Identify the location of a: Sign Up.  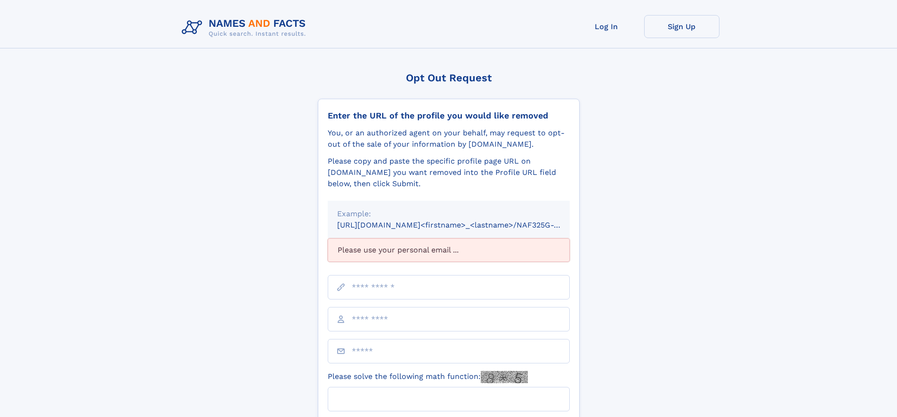
(681, 26).